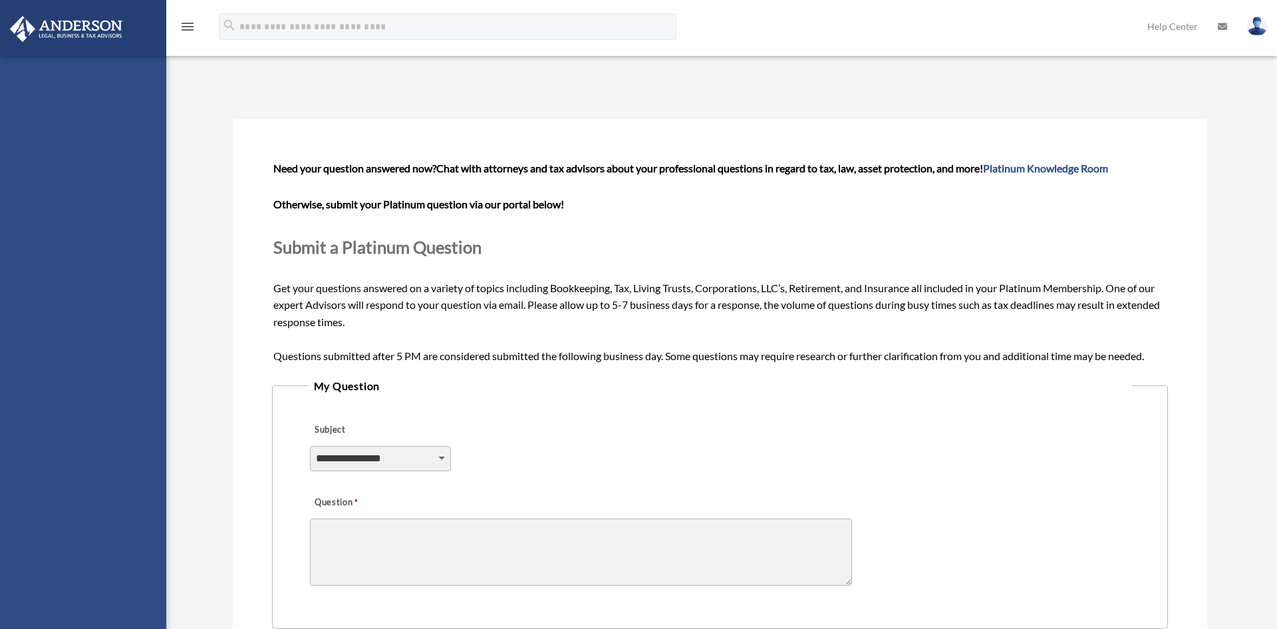  What do you see at coordinates (720, 261) in the screenshot?
I see `span: Get your questions answered on a variety of topics including Bookkeeping, Tax, Living Trusts, Cor...` at bounding box center [720, 261].